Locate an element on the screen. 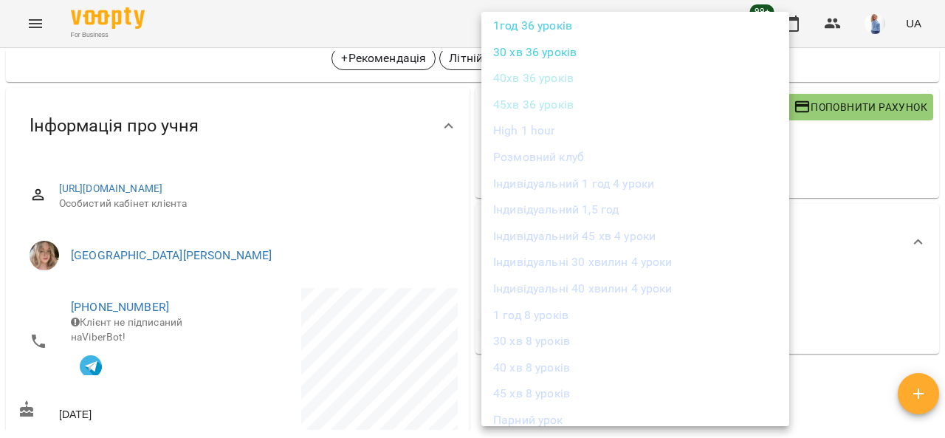  li: Парний урок is located at coordinates (635, 420).